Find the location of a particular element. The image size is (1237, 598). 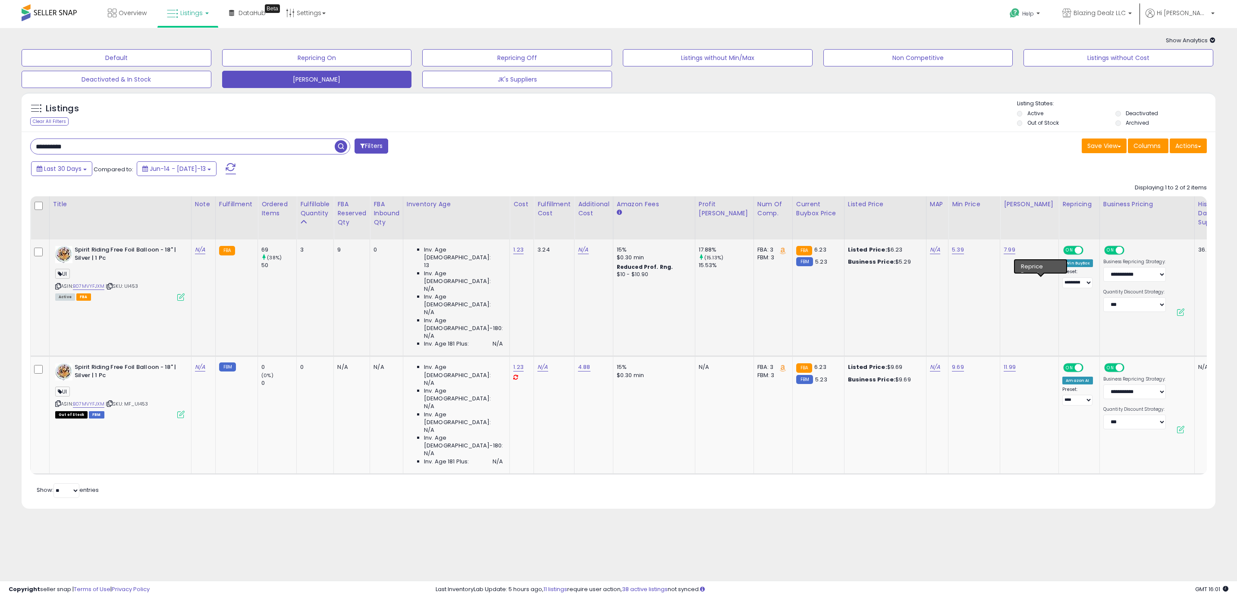

span: FBA is located at coordinates (84, 297).